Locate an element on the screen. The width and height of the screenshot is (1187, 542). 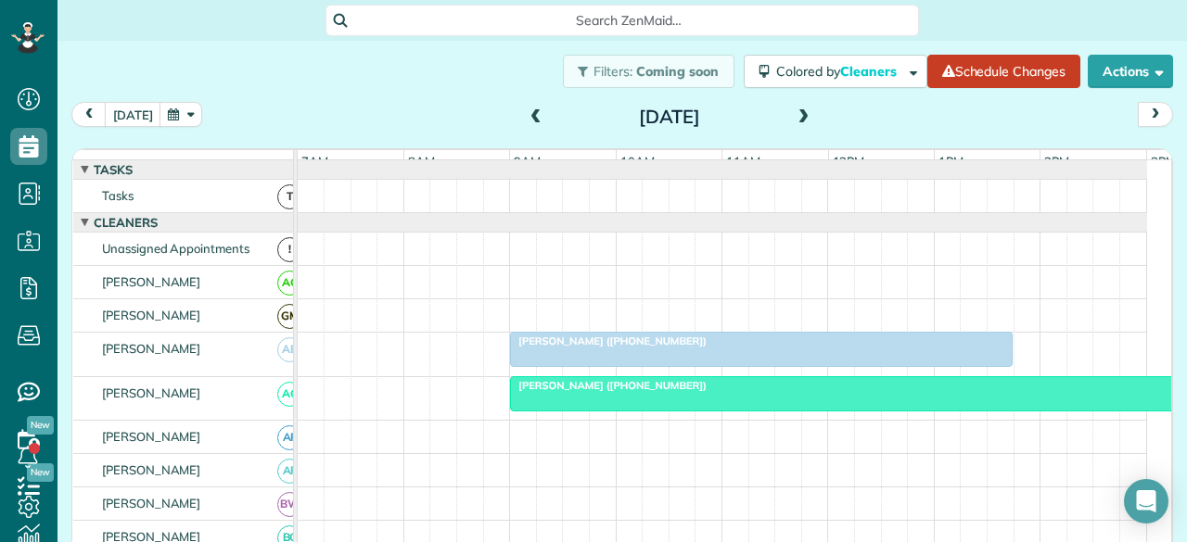
span: Filters: is located at coordinates (613, 71).